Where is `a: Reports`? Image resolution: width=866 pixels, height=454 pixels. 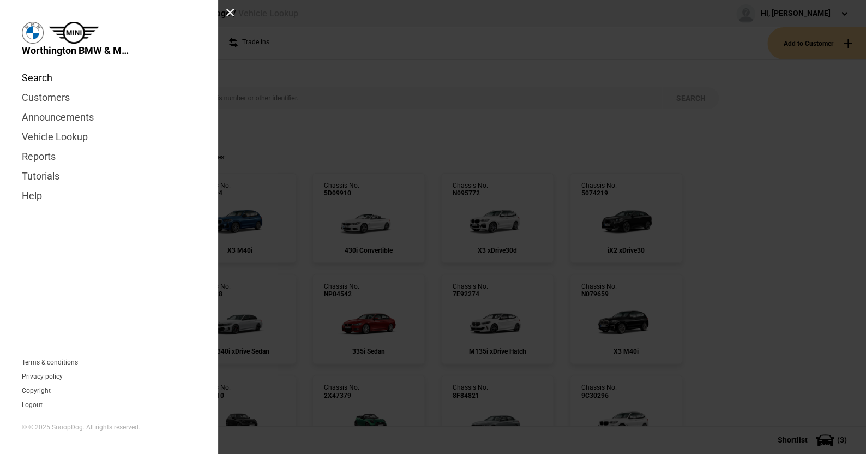 a: Reports is located at coordinates (109, 156).